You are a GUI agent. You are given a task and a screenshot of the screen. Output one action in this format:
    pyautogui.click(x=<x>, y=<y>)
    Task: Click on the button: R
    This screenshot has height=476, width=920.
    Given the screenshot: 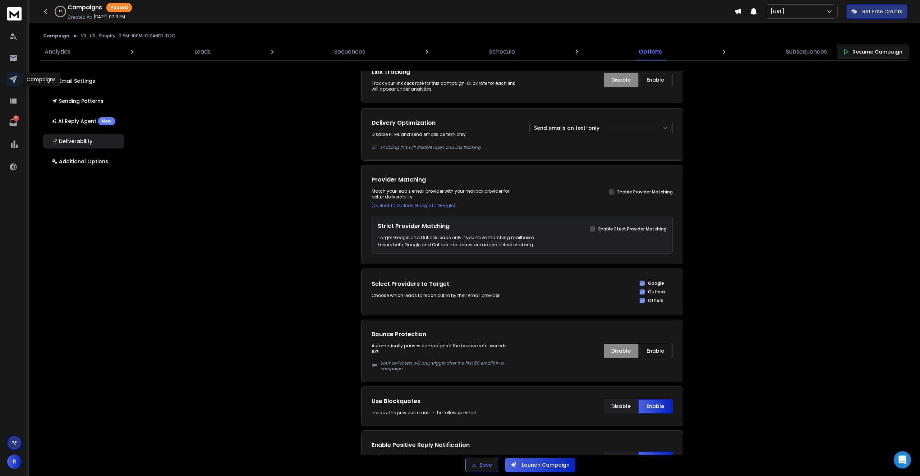 What is the action you would take?
    pyautogui.click(x=14, y=461)
    